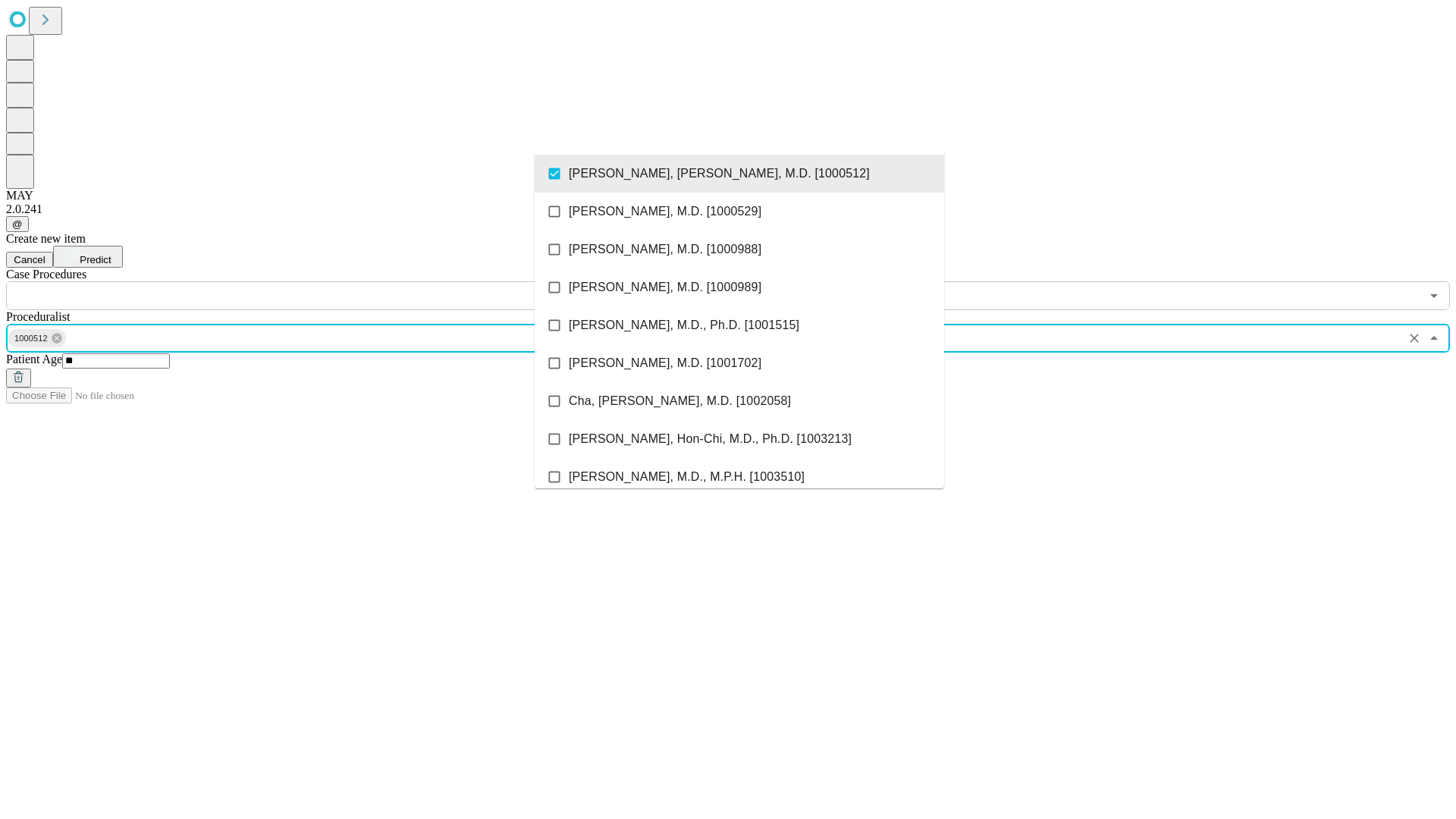 The width and height of the screenshot is (1456, 819). What do you see at coordinates (31, 338) in the screenshot?
I see `span: 1000512` at bounding box center [31, 338].